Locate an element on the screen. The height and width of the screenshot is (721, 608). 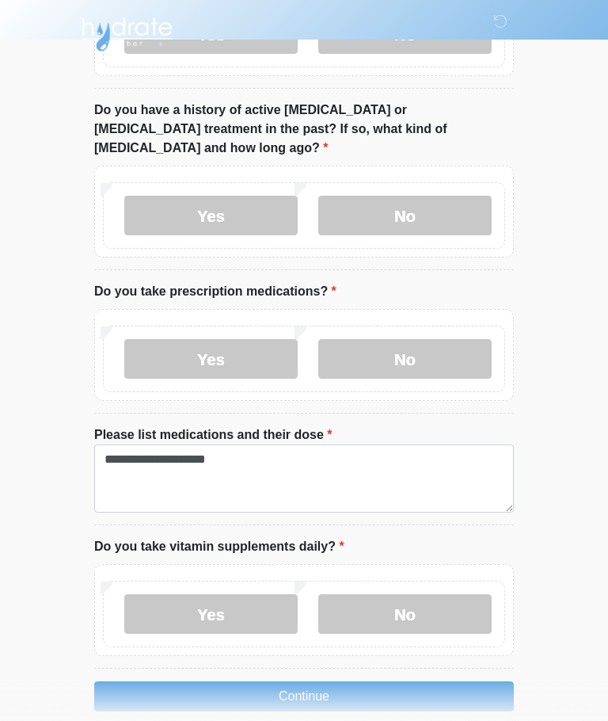
img: Hydrate IV Bar - Arcadia Logo is located at coordinates (127, 32).